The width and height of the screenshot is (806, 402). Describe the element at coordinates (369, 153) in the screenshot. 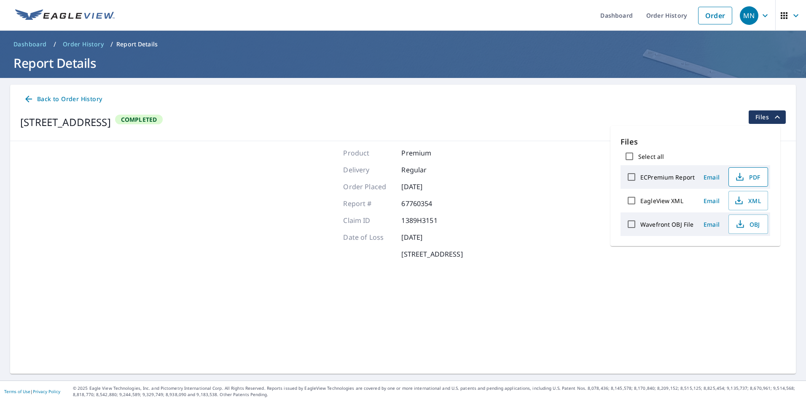

I see `p: Product` at that location.